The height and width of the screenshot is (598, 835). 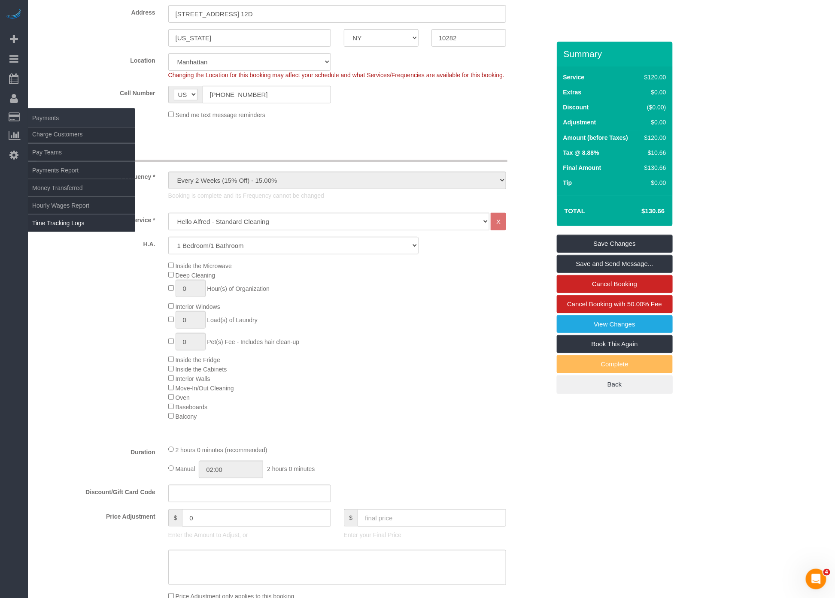 I want to click on span: Inside the Microwave, so click(x=204, y=266).